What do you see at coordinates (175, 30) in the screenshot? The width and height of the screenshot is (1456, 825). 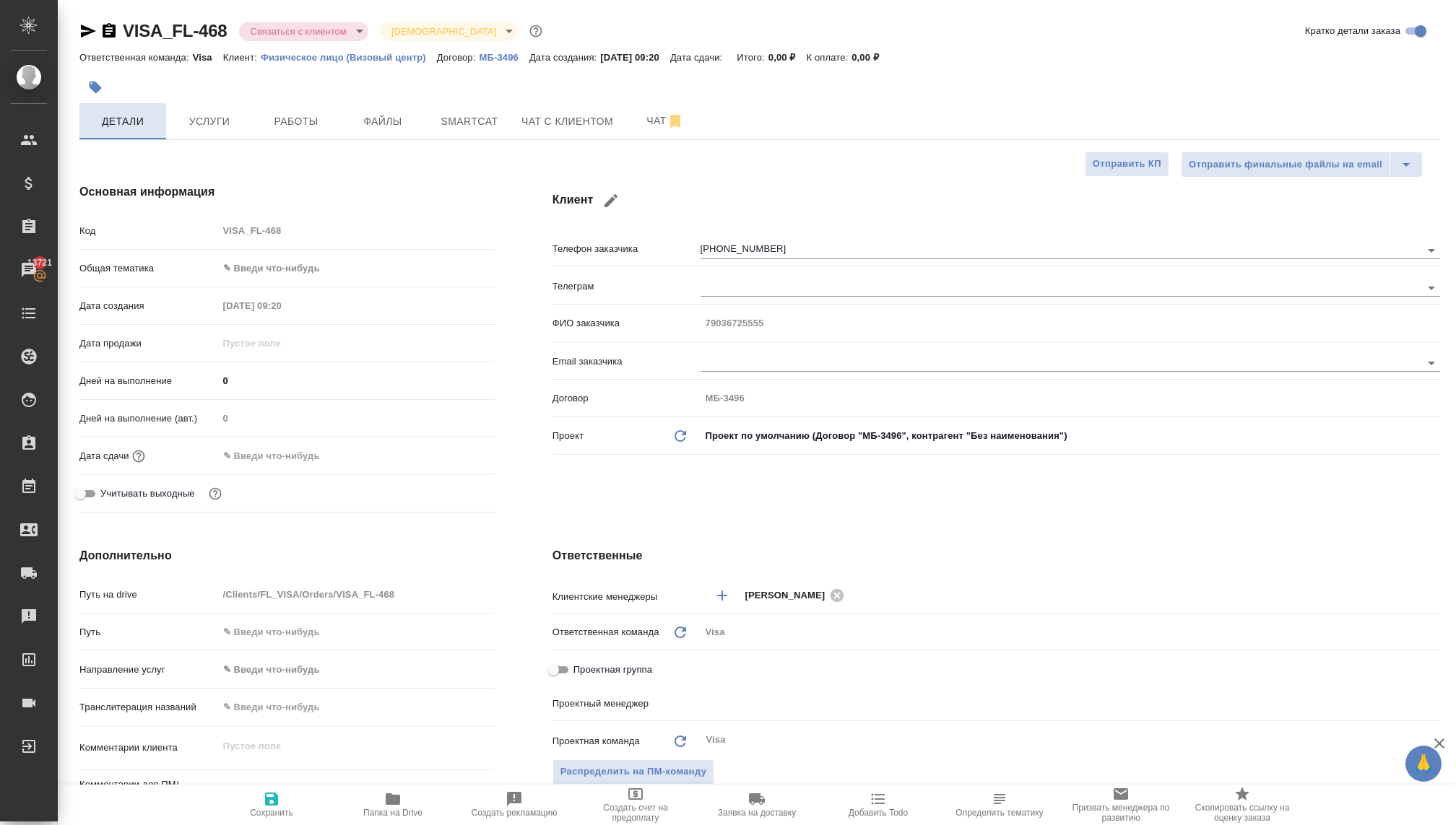 I see `a: VISA_FL-468` at bounding box center [175, 30].